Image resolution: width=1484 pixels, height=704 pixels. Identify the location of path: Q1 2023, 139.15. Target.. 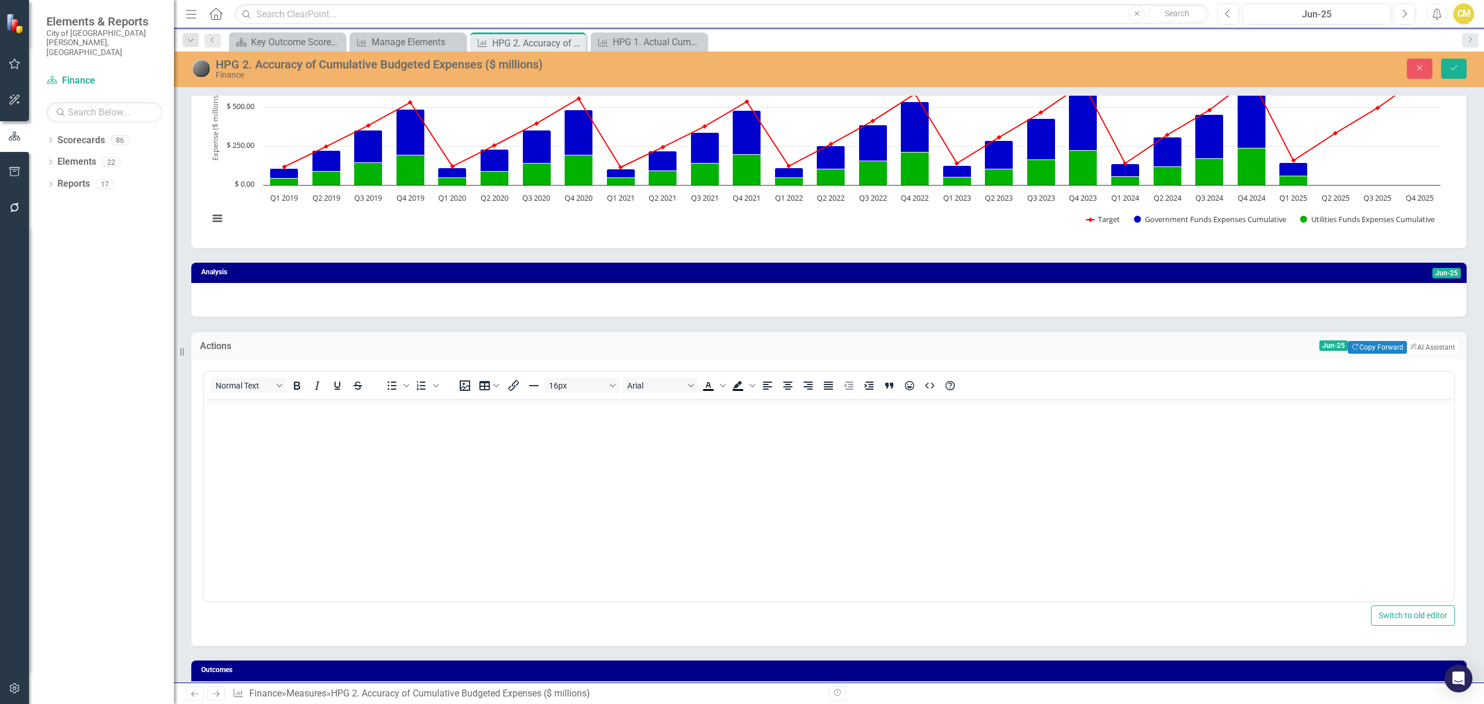
(957, 163).